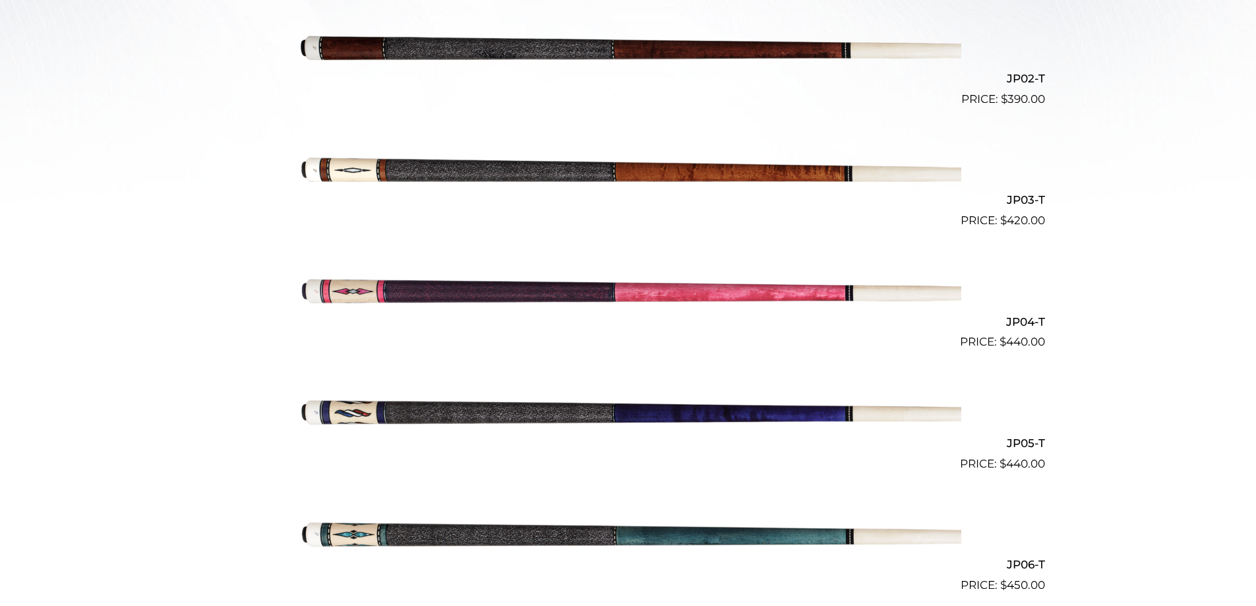 This screenshot has height=606, width=1256. What do you see at coordinates (629, 171) in the screenshot?
I see `a: JP03-T $420.00` at bounding box center [629, 171].